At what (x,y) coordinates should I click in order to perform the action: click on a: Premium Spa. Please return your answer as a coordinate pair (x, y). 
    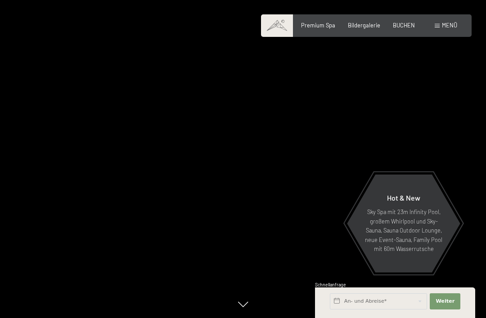
    Looking at the image, I should click on (318, 25).